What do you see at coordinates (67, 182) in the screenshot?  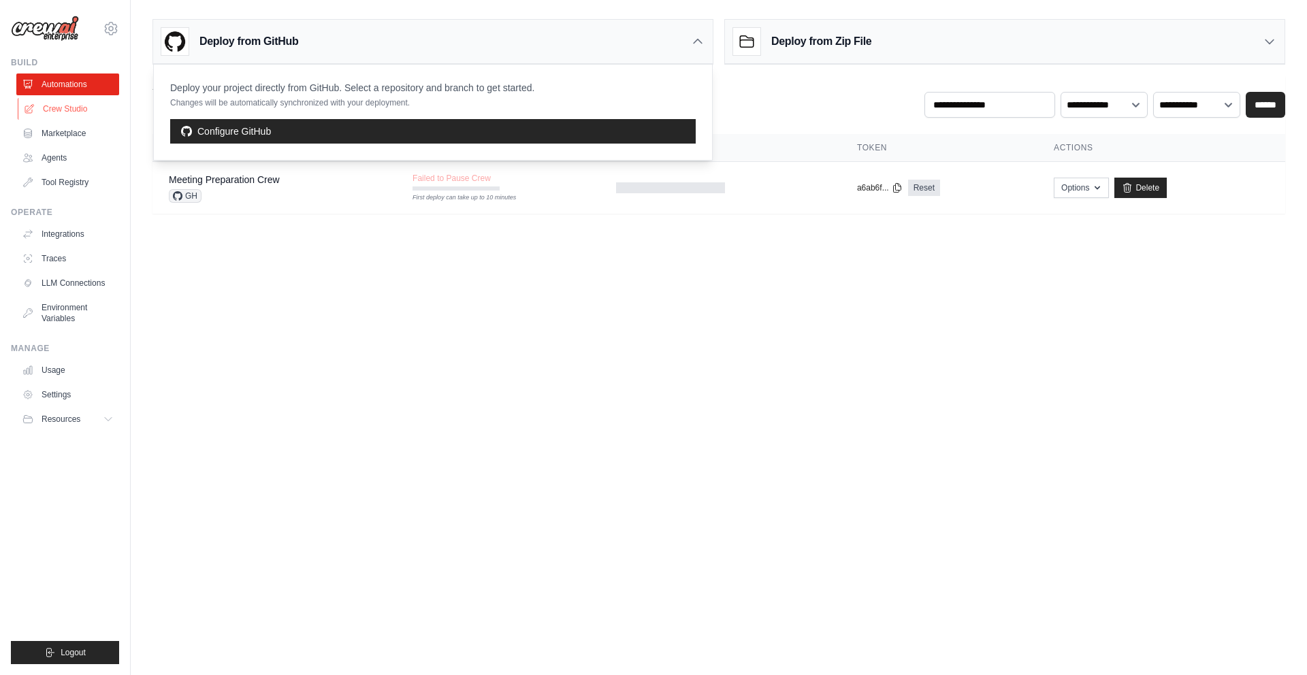 I see `a: Tool Registry` at bounding box center [67, 182].